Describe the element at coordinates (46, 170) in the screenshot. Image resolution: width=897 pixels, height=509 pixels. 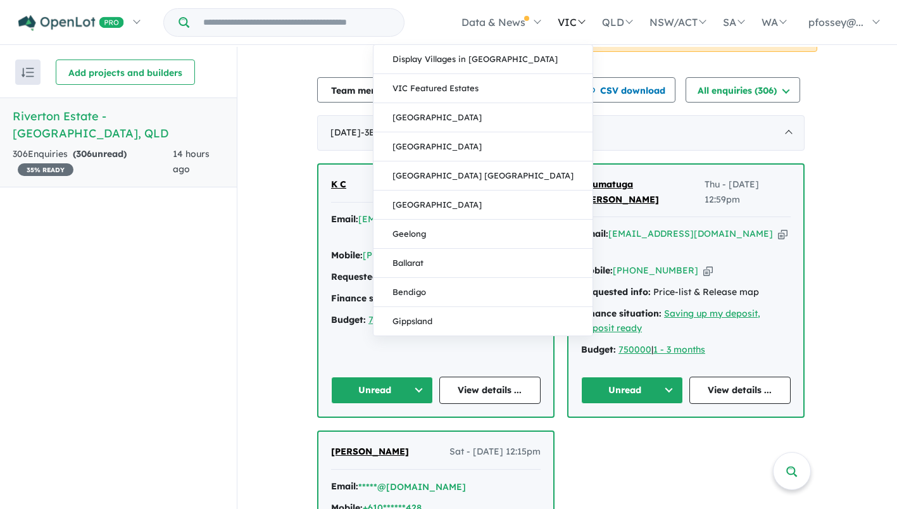
I see `span: 35 % READY` at that location.